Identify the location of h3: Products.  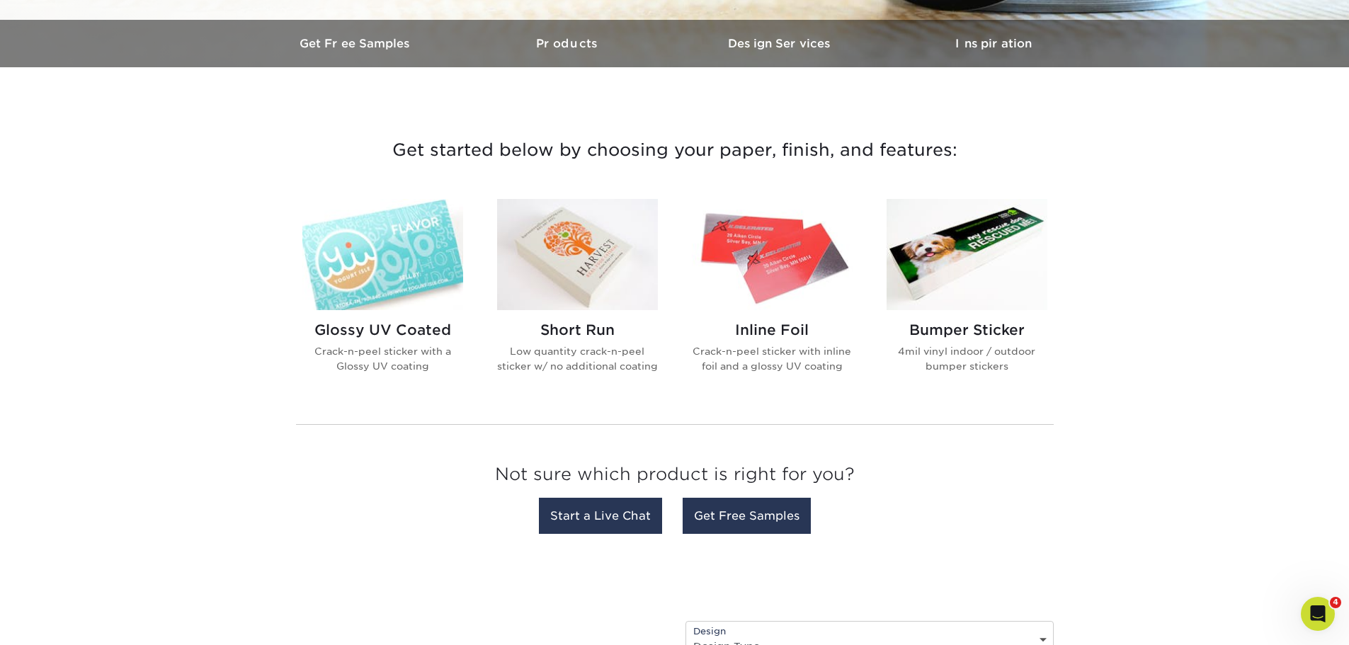
(569, 43).